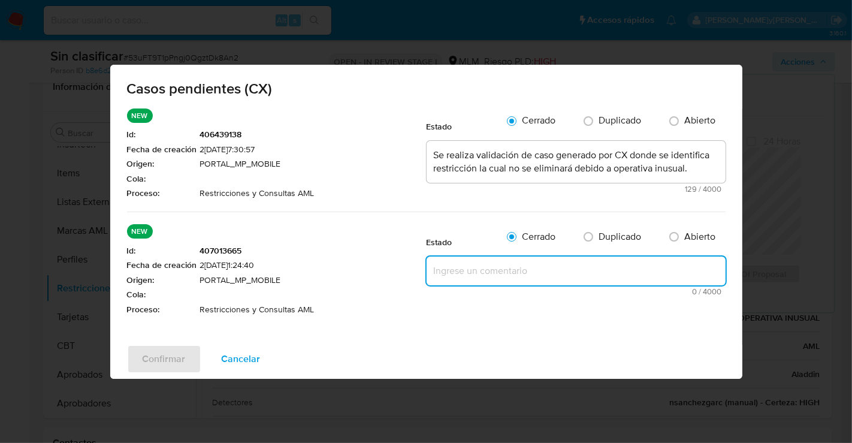  Describe the element at coordinates (576, 162) in the screenshot. I see `textarea: Se realiza validación de caso generado por CX donde se identifica restricción la cual no se elimi...` at that location.